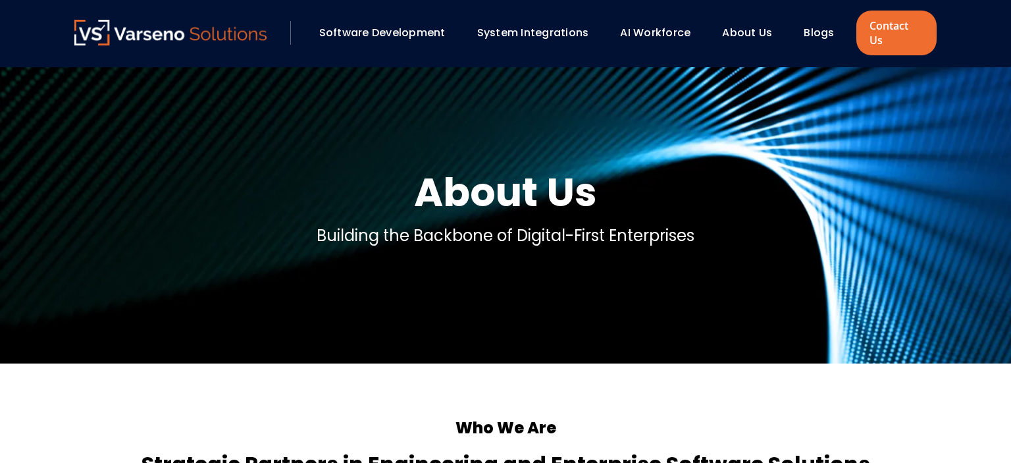  Describe the element at coordinates (896, 33) in the screenshot. I see `a: Contact Us` at that location.